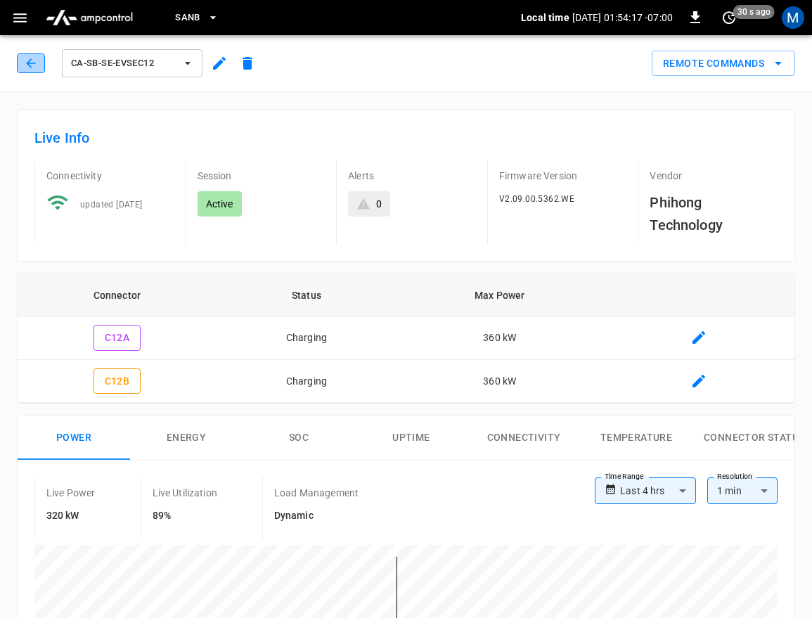  Describe the element at coordinates (563, 176) in the screenshot. I see `p: Firmware Version` at that location.